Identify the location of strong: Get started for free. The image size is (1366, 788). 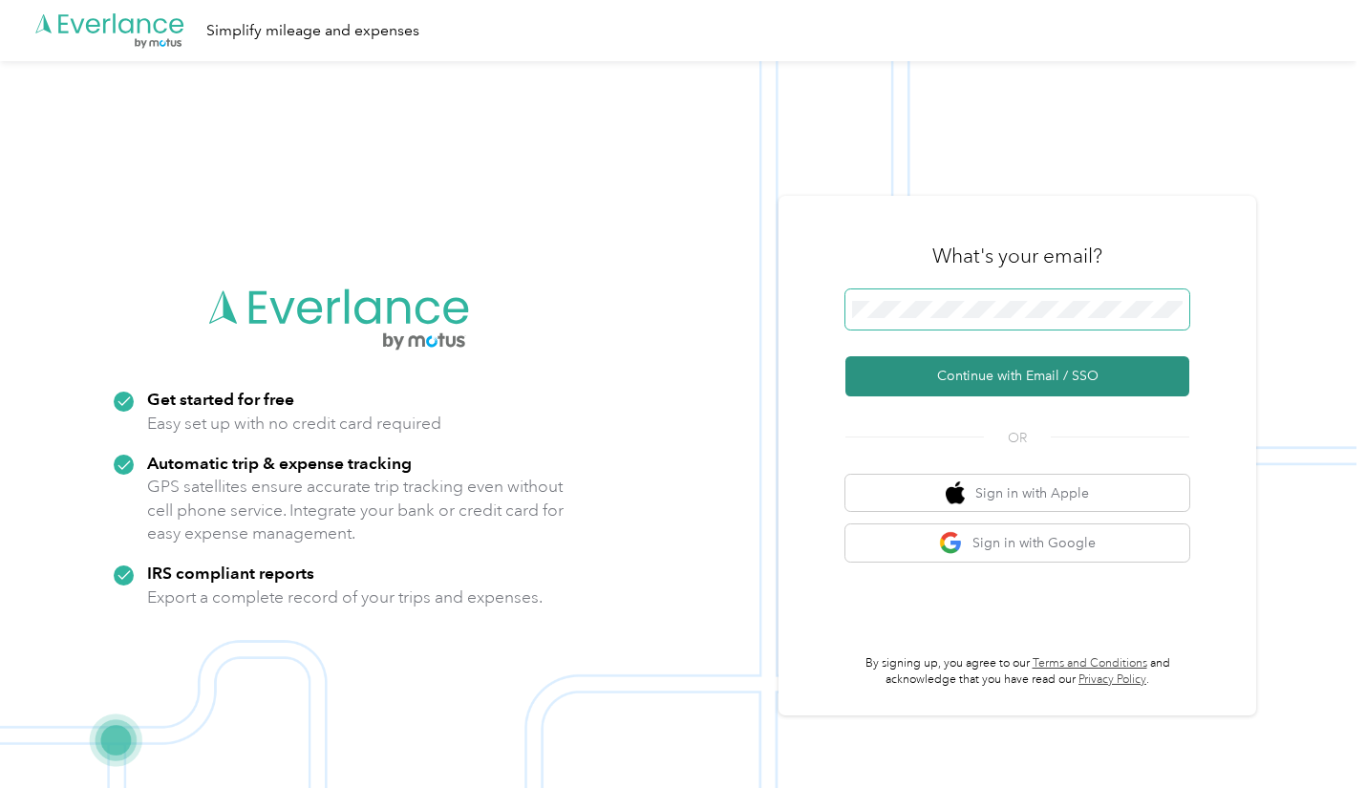
(221, 398).